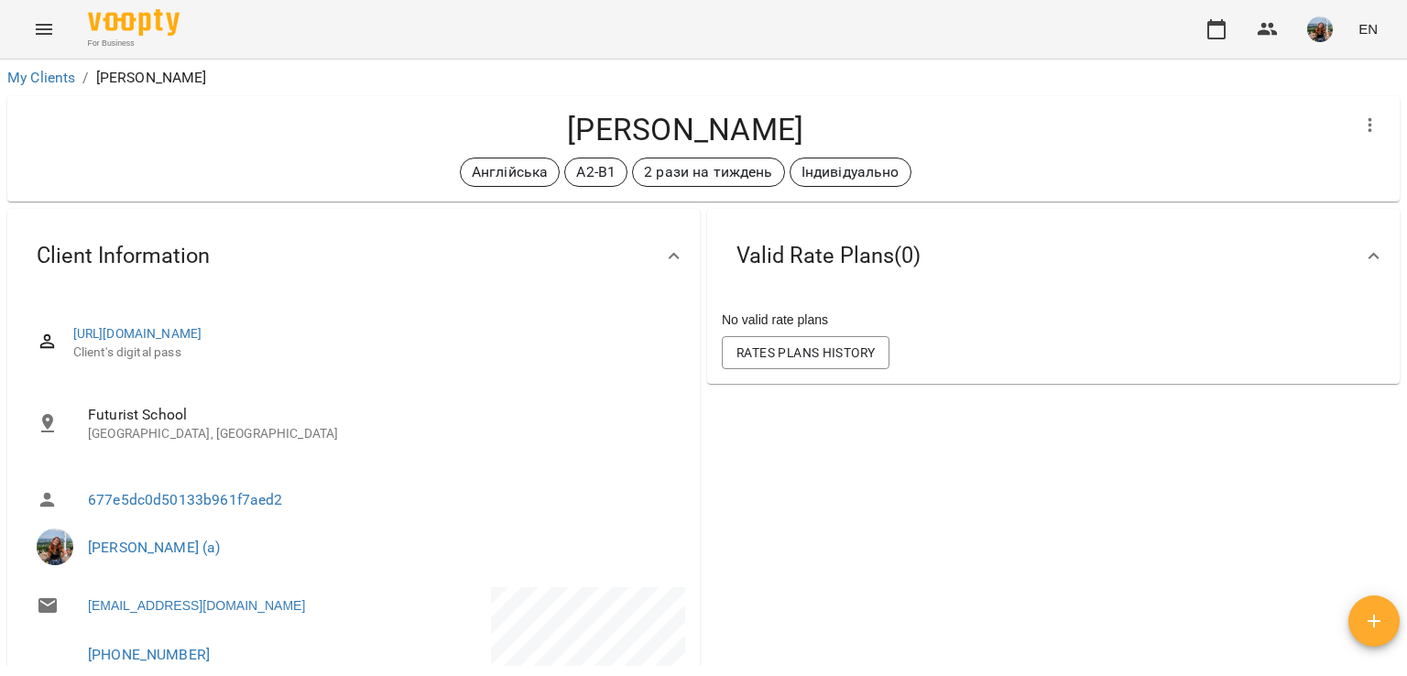 The width and height of the screenshot is (1407, 676). What do you see at coordinates (134, 43) in the screenshot?
I see `span: For Business` at bounding box center [134, 43].